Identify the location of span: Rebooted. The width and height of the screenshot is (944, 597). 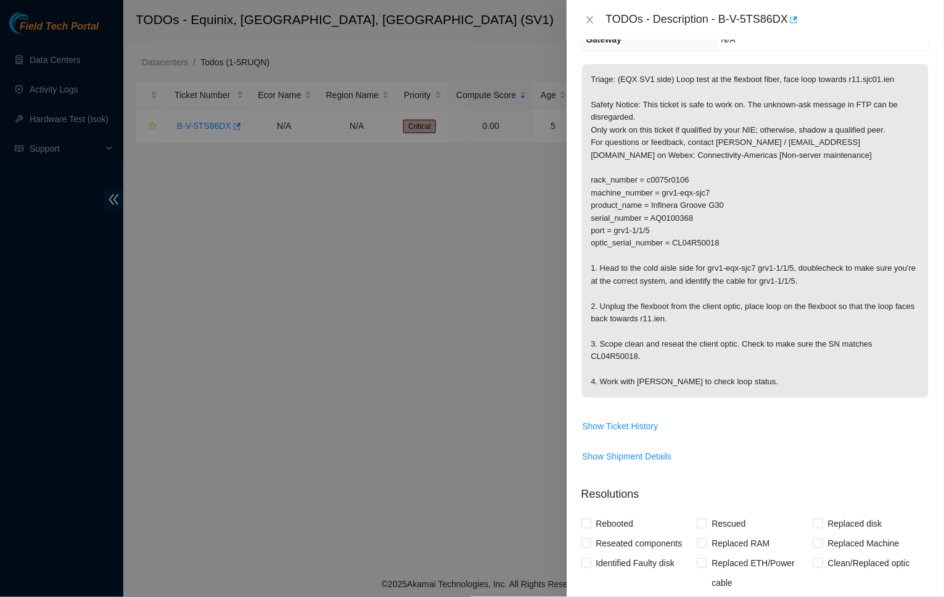
(615, 524).